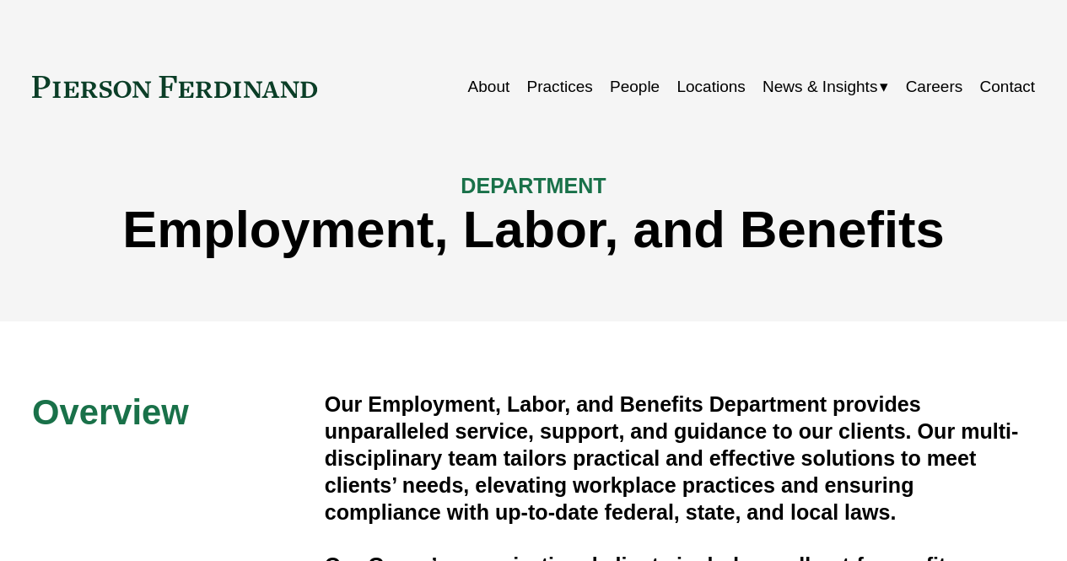  Describe the element at coordinates (634, 87) in the screenshot. I see `a: People` at that location.